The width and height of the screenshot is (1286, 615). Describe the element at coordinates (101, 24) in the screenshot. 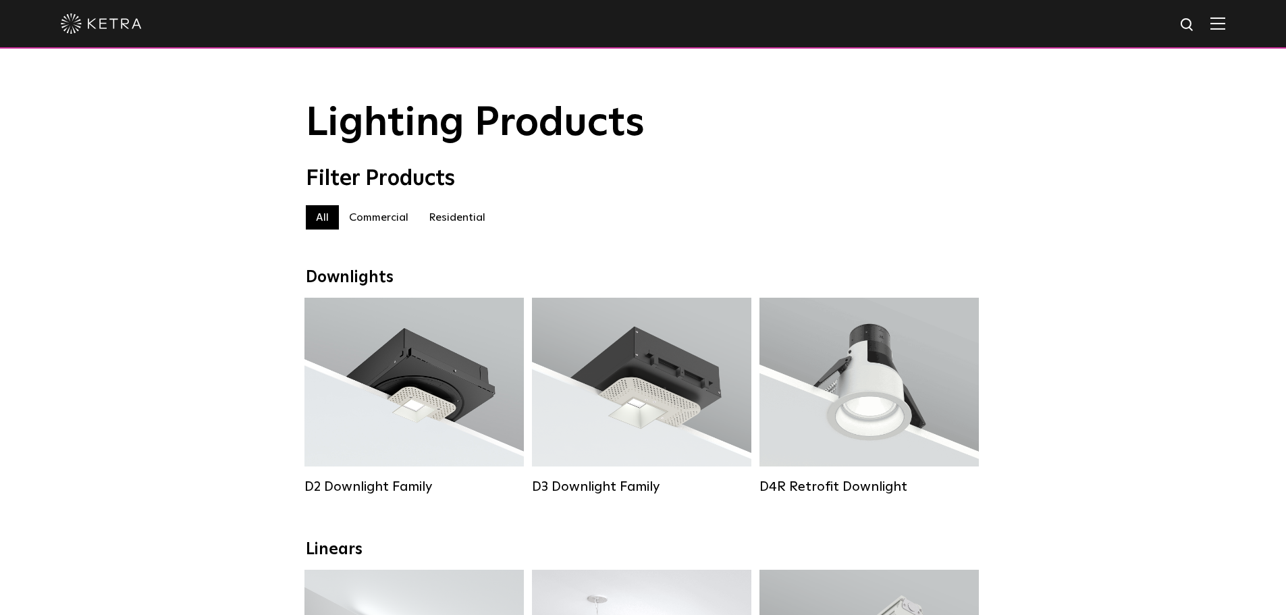

I see `img: ketra-logo-2019-white` at that location.